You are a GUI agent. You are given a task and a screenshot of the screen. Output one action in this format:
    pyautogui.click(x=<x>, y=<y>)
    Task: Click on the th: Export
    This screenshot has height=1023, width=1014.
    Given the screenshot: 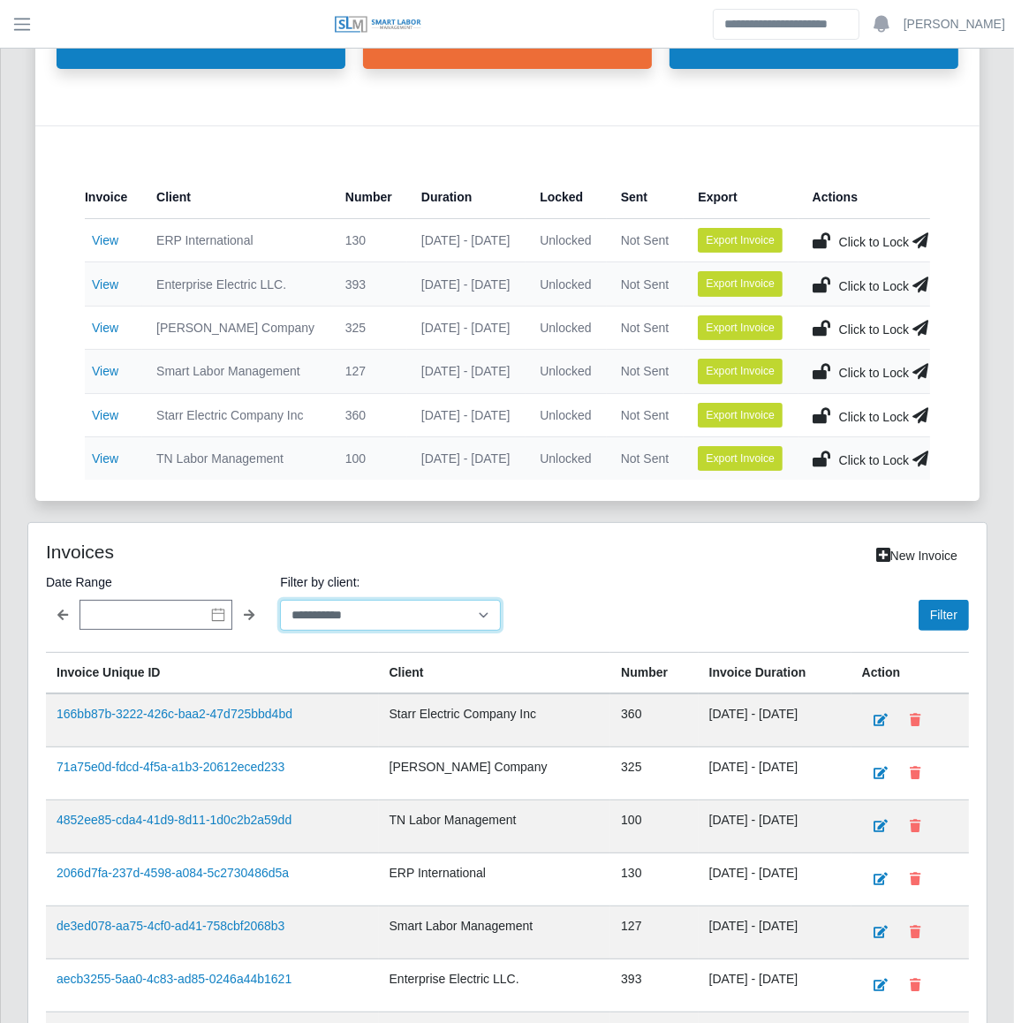 What is the action you would take?
    pyautogui.click(x=740, y=197)
    